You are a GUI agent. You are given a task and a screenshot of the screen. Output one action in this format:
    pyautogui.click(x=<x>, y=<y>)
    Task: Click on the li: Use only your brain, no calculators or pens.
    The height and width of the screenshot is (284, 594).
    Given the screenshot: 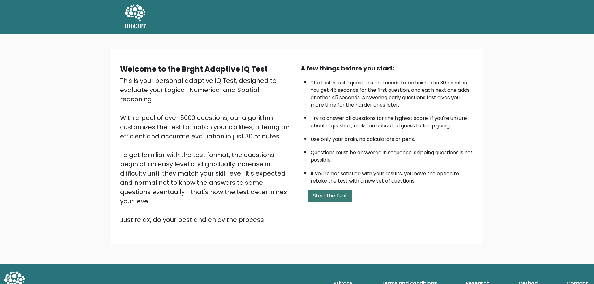 What is the action you would take?
    pyautogui.click(x=392, y=138)
    